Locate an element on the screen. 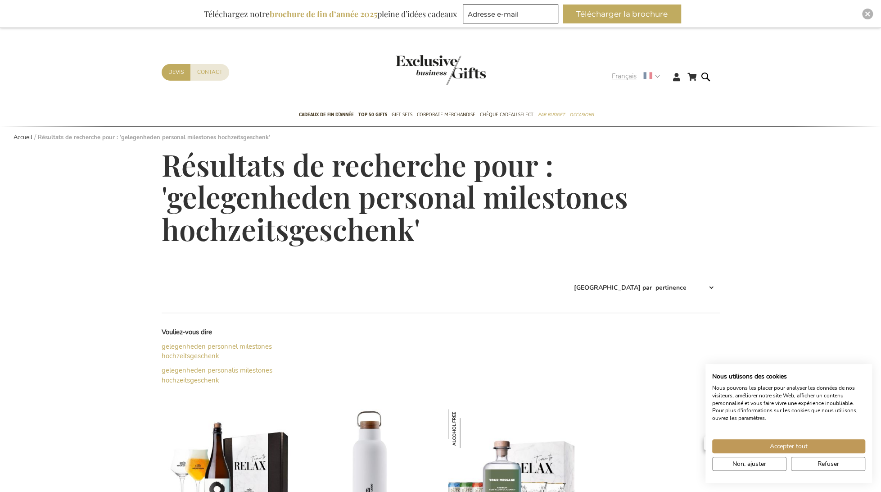  span: Cadeaux de fin d’année is located at coordinates (327, 114).